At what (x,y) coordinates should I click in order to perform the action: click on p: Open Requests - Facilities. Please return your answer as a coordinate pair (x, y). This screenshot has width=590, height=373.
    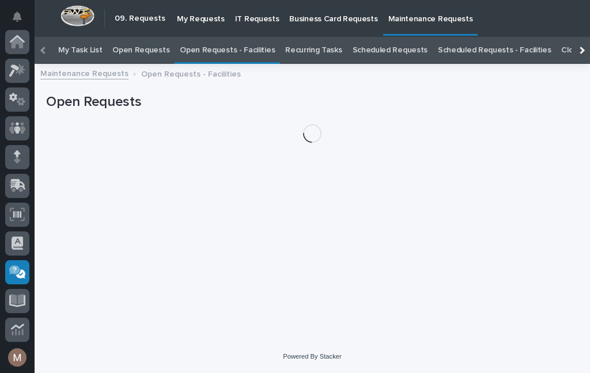
    Looking at the image, I should click on (191, 73).